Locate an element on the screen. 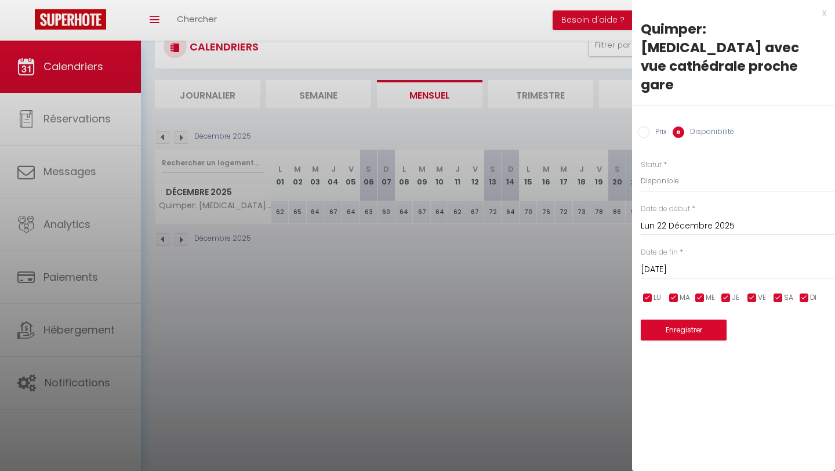 The height and width of the screenshot is (471, 835). div: x is located at coordinates (729, 13).